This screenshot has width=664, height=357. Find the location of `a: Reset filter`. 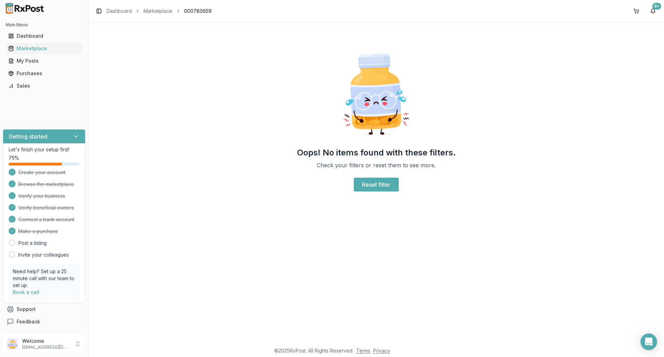

a: Reset filter is located at coordinates (376, 184).